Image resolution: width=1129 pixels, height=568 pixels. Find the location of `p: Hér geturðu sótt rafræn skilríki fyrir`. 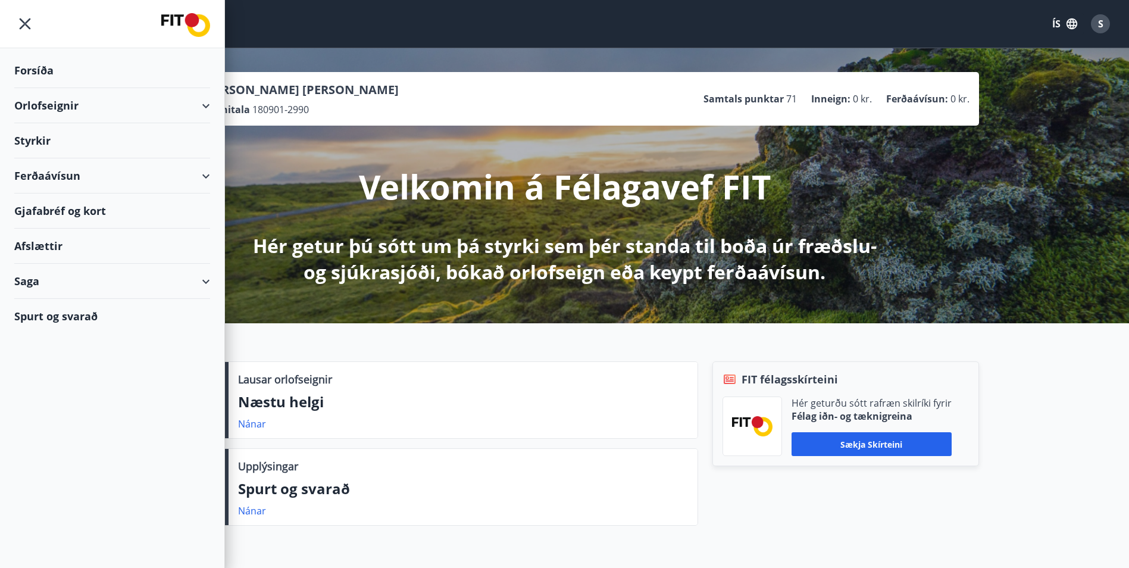

p: Hér geturðu sótt rafræn skilríki fyrir is located at coordinates (872, 403).